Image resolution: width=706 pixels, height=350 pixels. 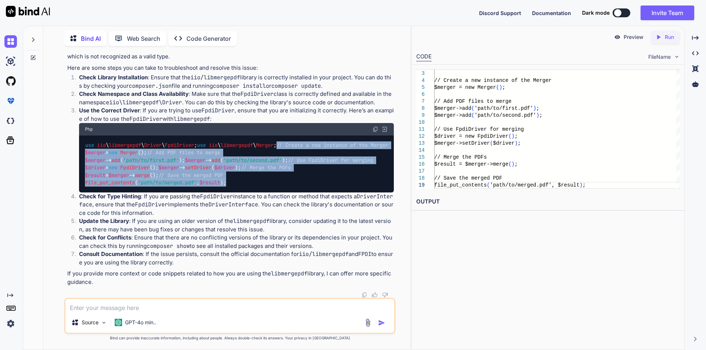 I want to click on p: : If the issue persists, consult the official documentation for and to ensure you are using the l..., so click(x=236, y=259).